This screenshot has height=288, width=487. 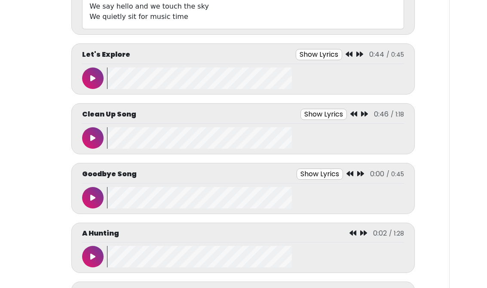 I want to click on p: Let's Explore, so click(x=106, y=55).